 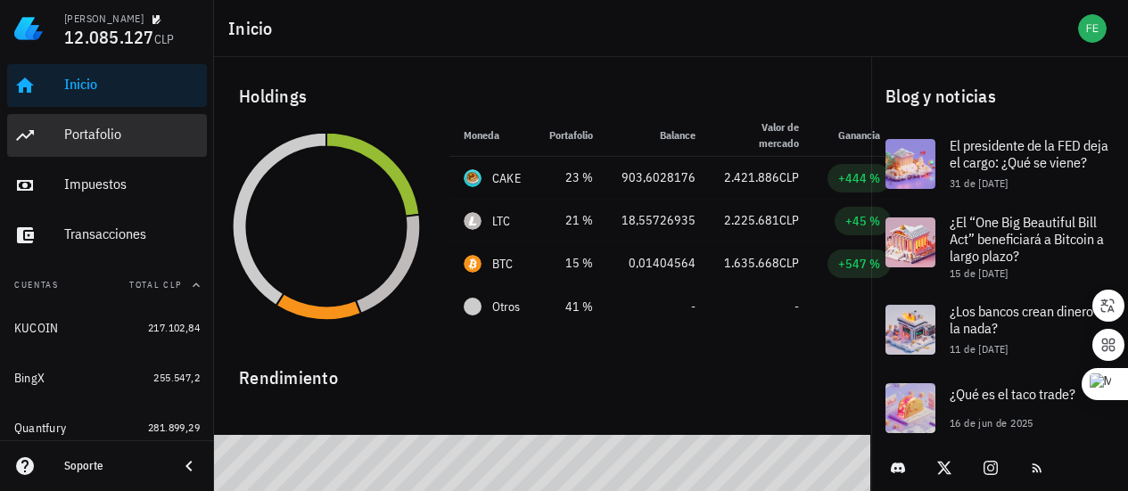 What do you see at coordinates (862, 221) in the screenshot?
I see `div: +45 %` at bounding box center [862, 221].